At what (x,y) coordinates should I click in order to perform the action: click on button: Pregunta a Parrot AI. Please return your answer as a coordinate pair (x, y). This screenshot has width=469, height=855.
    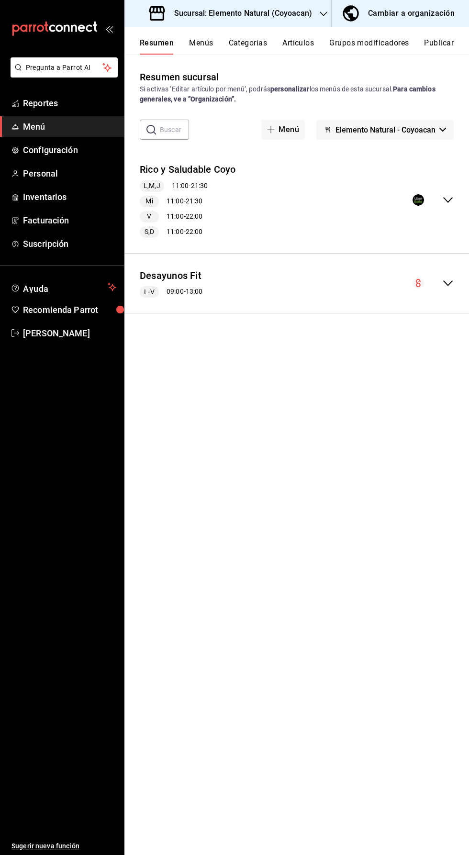
    Looking at the image, I should click on (64, 67).